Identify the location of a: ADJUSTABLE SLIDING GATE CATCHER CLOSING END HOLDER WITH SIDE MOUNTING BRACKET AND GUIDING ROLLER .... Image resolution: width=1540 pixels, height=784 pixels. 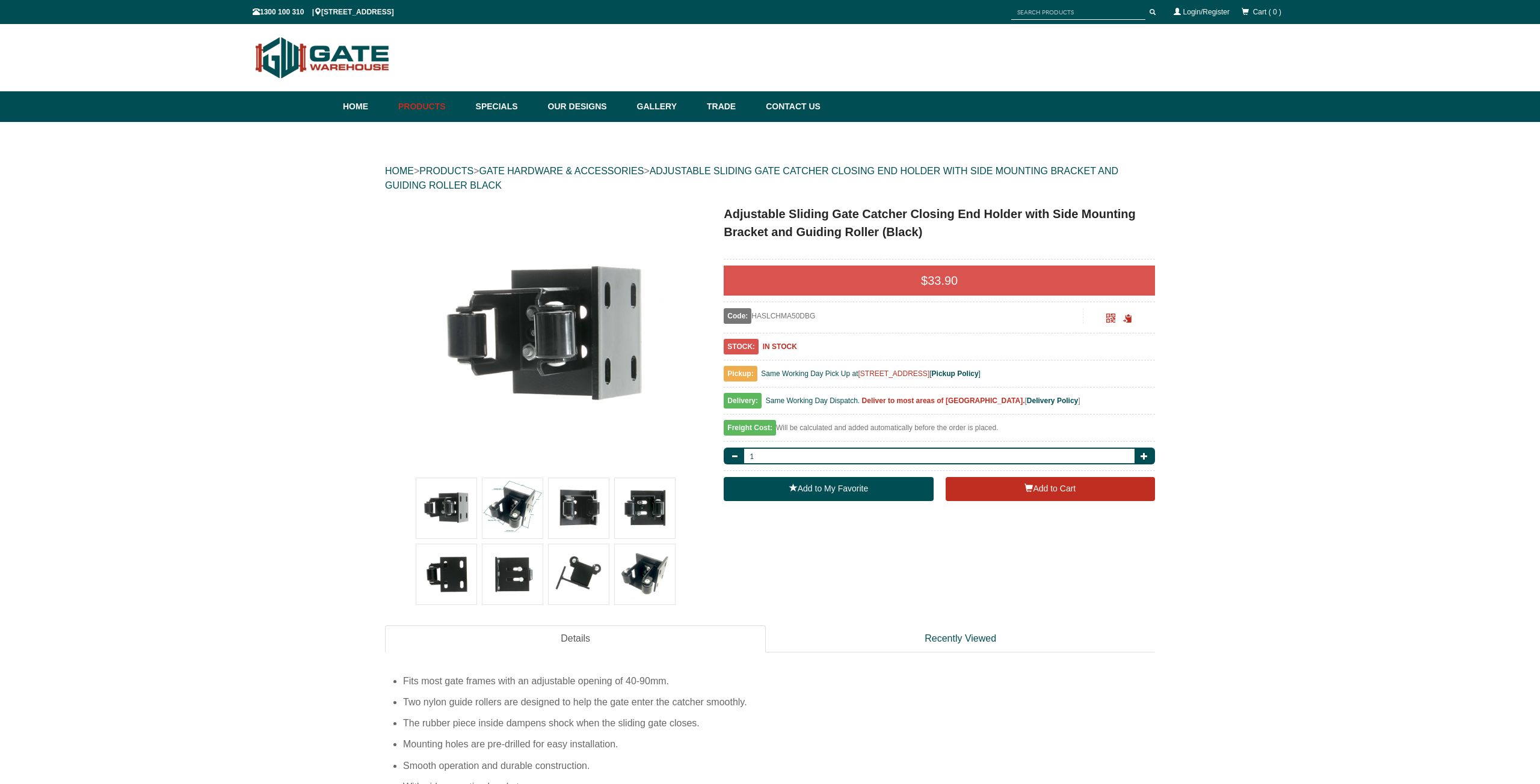
(752, 178).